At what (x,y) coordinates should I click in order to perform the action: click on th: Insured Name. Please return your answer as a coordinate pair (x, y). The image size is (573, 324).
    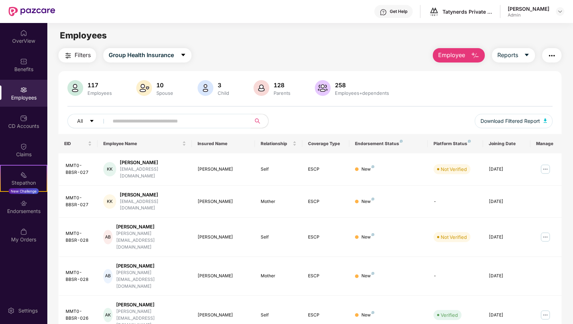
    Looking at the image, I should click on (223, 144).